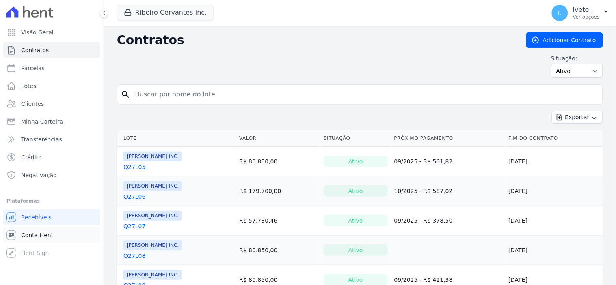  I want to click on span: Clientes, so click(32, 104).